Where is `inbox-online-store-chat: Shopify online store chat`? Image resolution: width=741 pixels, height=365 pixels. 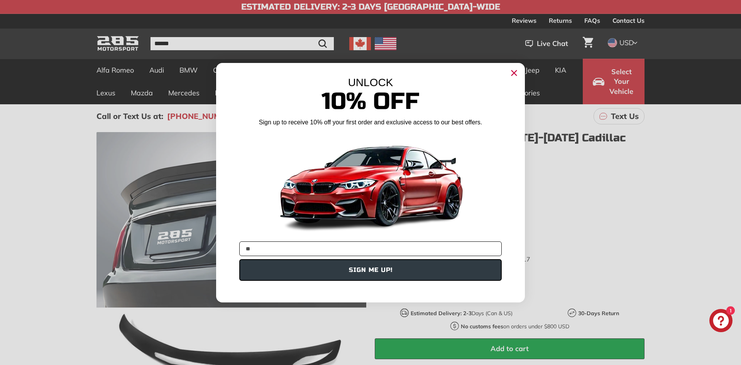 inbox-online-store-chat: Shopify online store chat is located at coordinates (721, 321).